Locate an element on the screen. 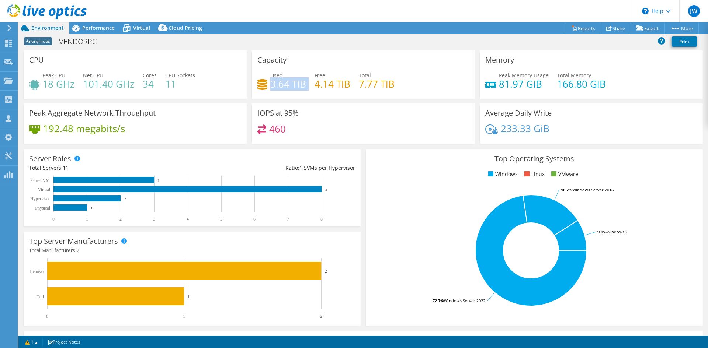 The image size is (708, 348). span: Virtual is located at coordinates (142, 28).